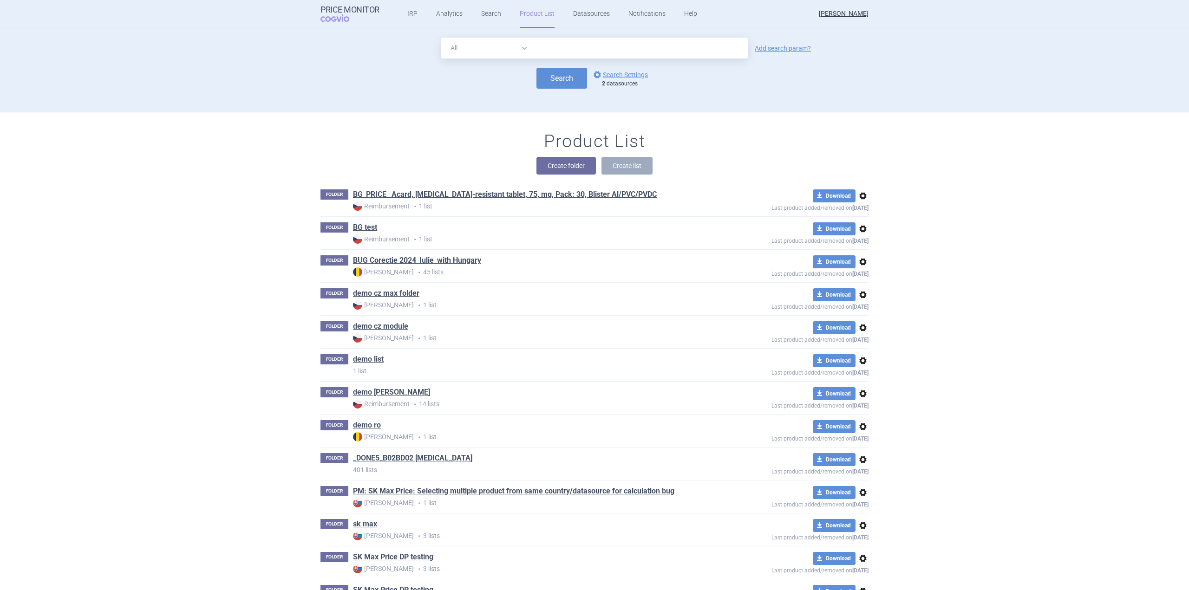 This screenshot has width=1189, height=590. I want to click on a: PM: SK Max Price: Selecting multiple product from same country/datasource for calculation bug, so click(514, 491).